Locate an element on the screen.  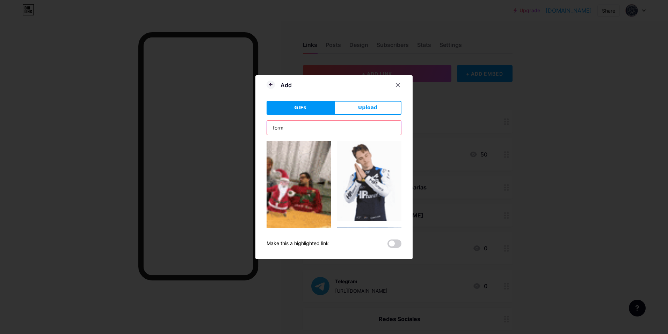
input: Search is located at coordinates (334, 128).